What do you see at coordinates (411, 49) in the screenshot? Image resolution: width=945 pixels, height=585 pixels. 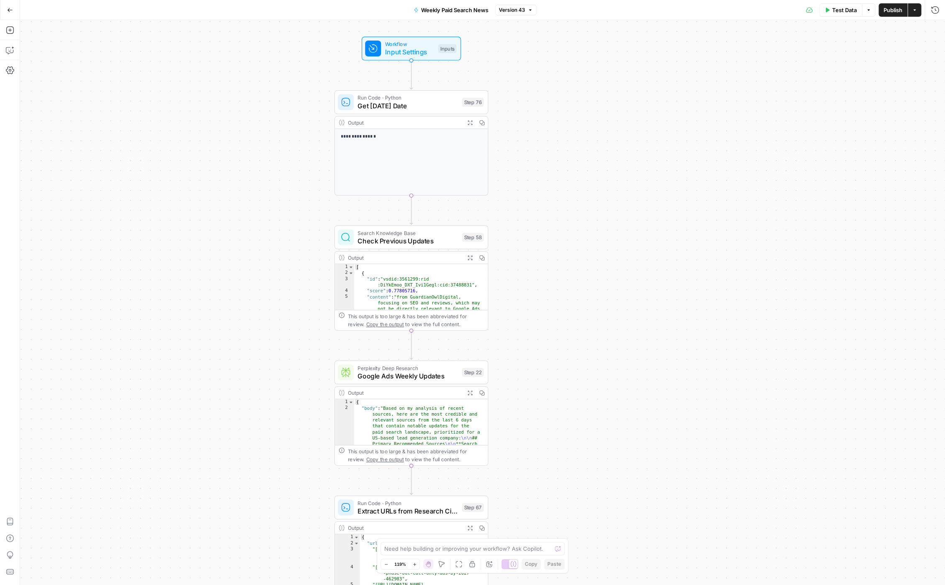 I see `div: WorkflowInput SettingsInputs` at bounding box center [411, 49].